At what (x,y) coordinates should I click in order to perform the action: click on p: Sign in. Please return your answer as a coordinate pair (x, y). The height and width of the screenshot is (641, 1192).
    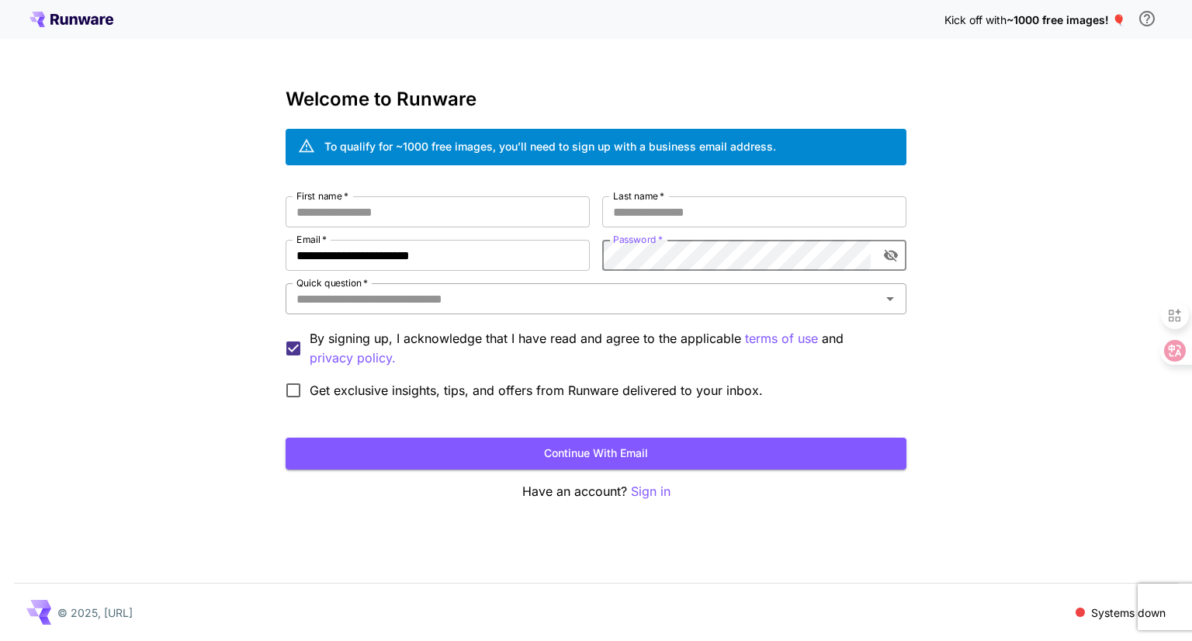
    Looking at the image, I should click on (651, 491).